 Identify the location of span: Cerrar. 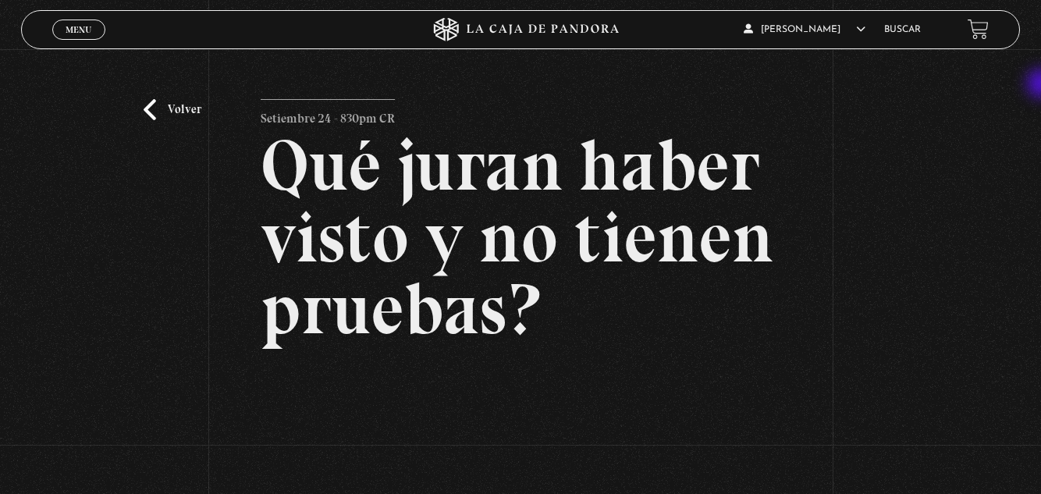
(78, 43).